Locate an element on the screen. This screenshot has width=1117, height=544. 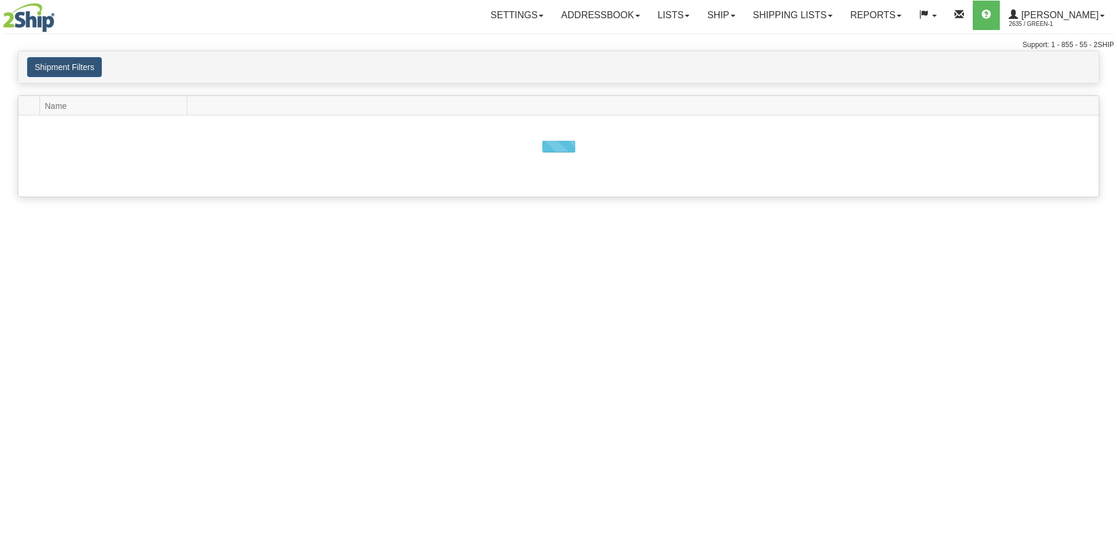
button: Shipment Filters is located at coordinates (64, 67).